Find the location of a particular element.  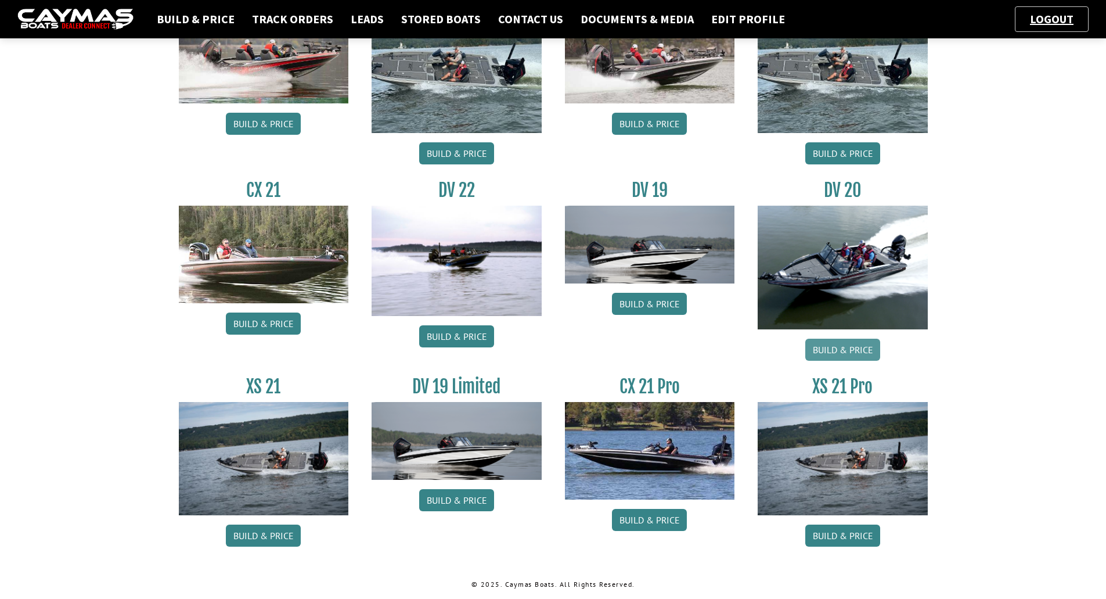

a: Stored Boats is located at coordinates (441, 19).